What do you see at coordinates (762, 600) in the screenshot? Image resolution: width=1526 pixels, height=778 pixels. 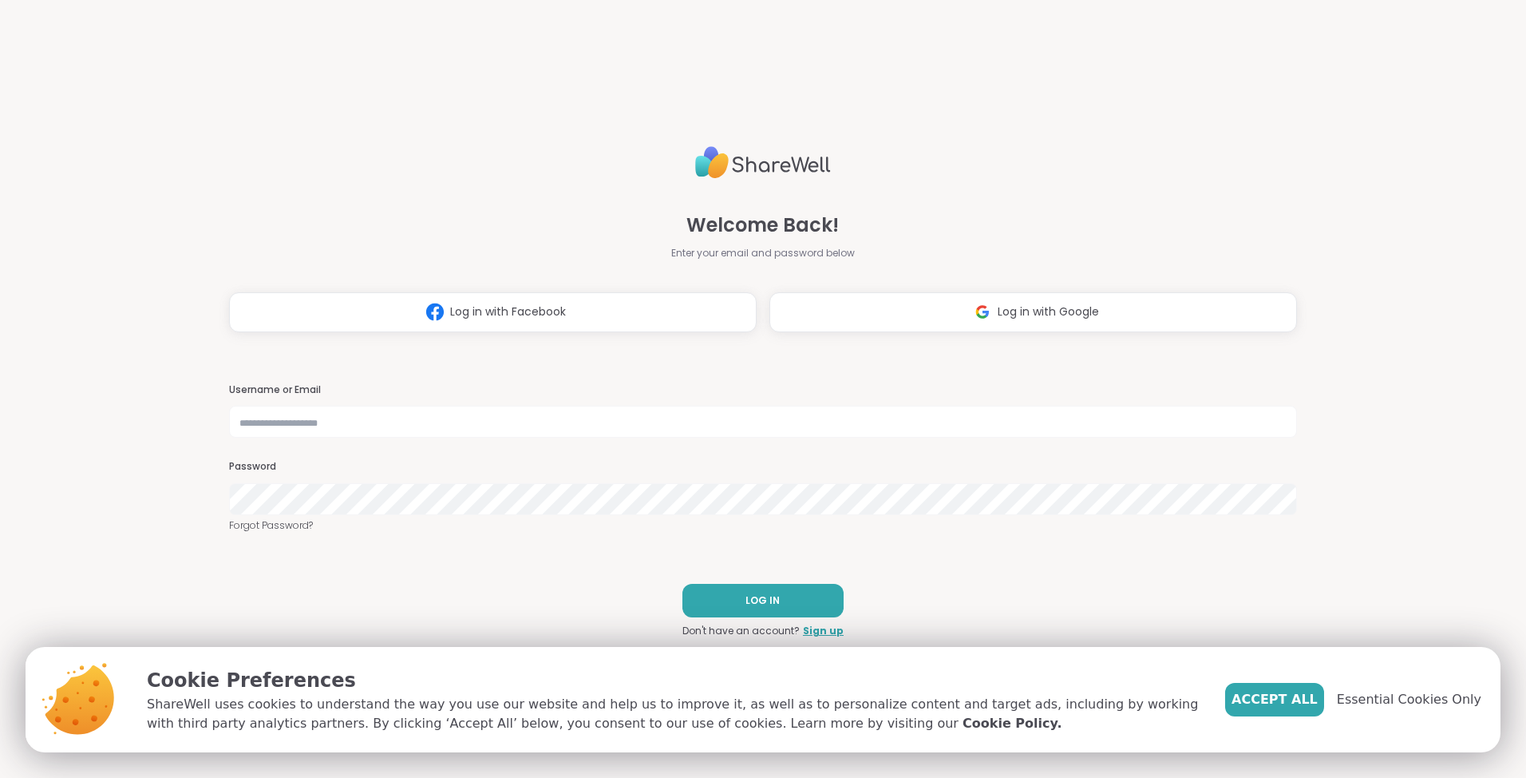 I see `span: LOG IN` at bounding box center [762, 600].